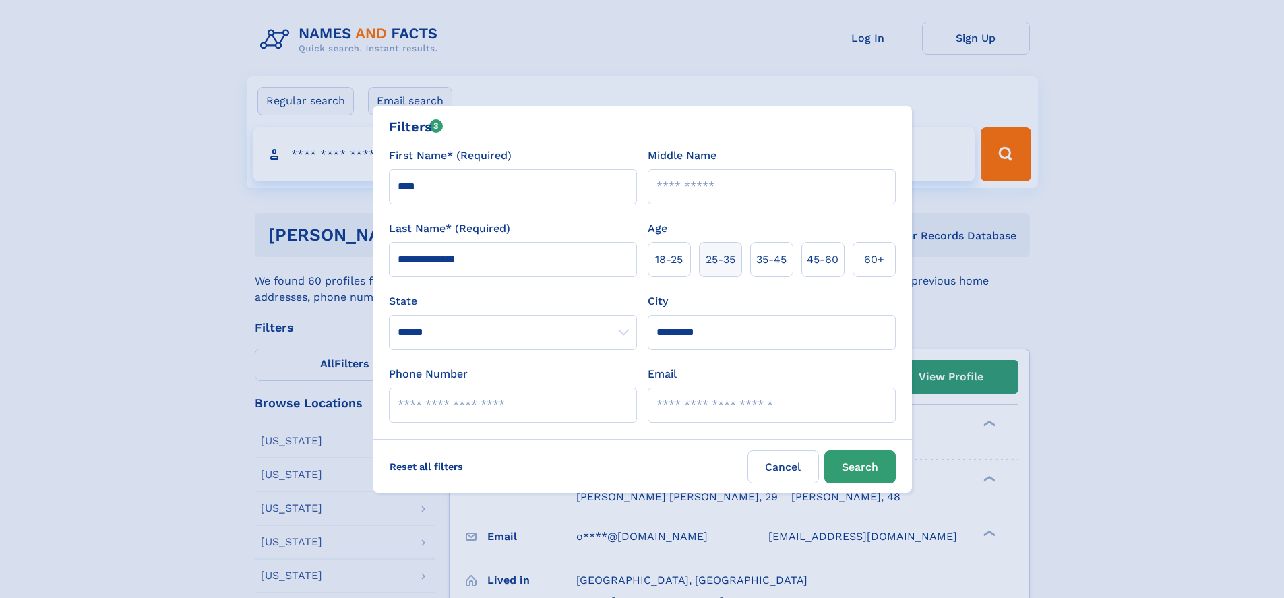 The width and height of the screenshot is (1284, 598). What do you see at coordinates (720, 259) in the screenshot?
I see `span: 25‑35` at bounding box center [720, 259].